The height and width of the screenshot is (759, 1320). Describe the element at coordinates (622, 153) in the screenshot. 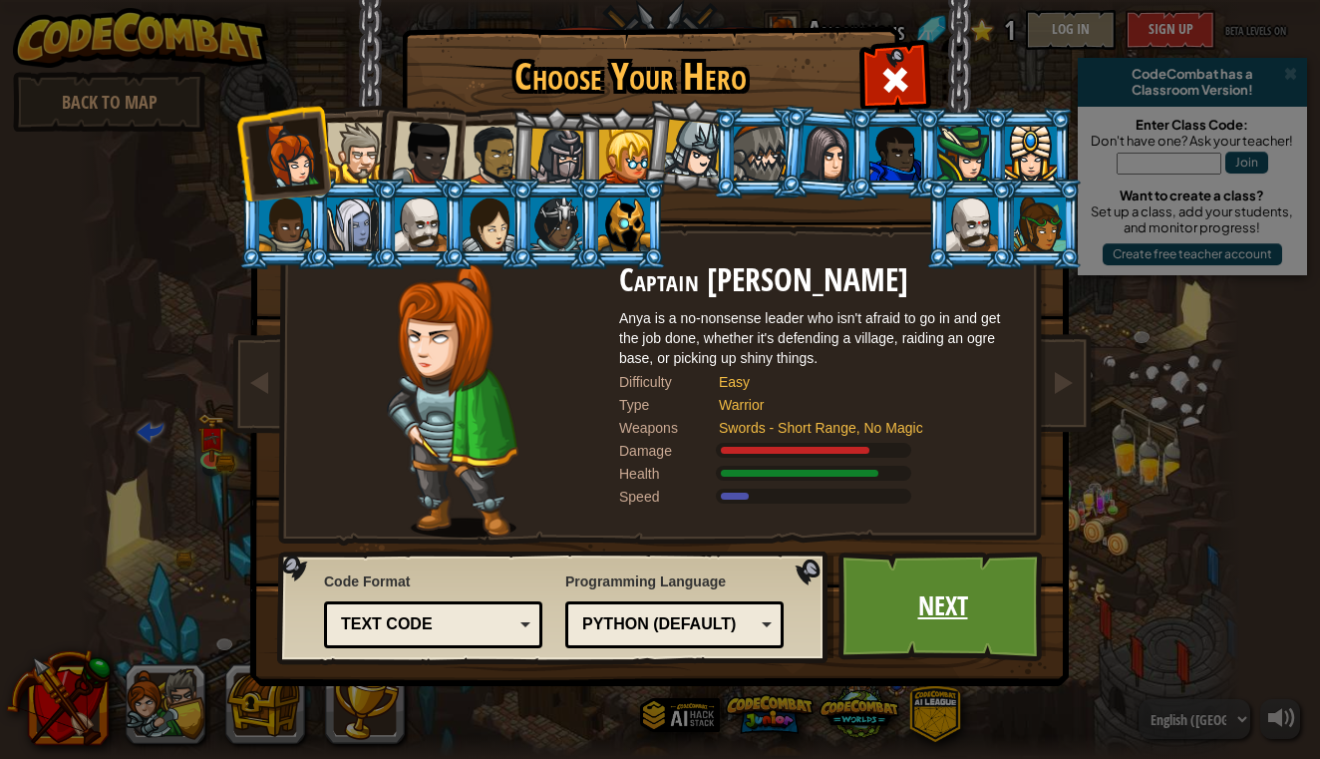

I see `li: Miss Hushbaum` at that location.